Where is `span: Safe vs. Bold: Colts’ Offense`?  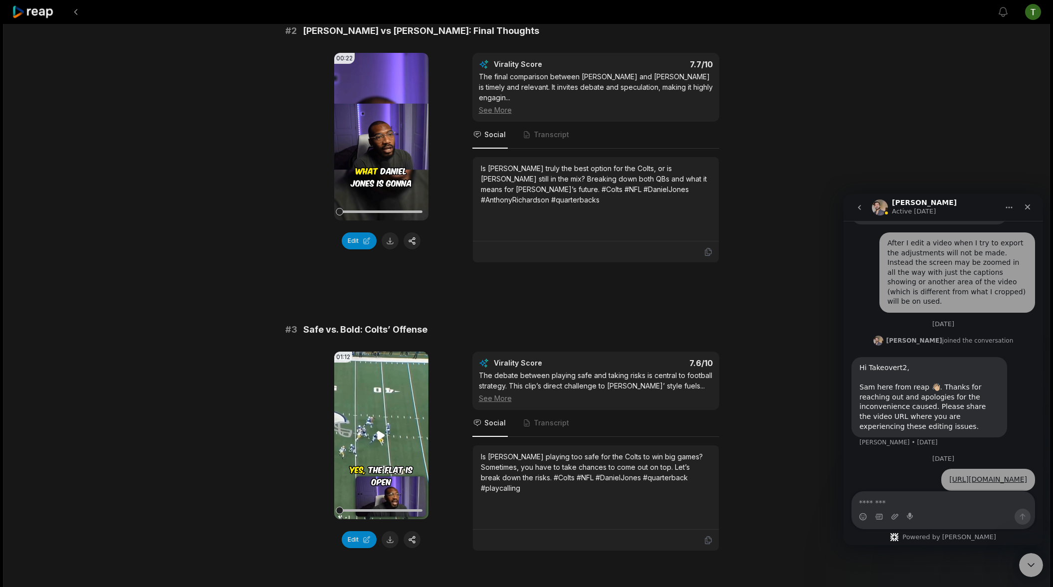
span: Safe vs. Bold: Colts’ Offense is located at coordinates (365, 330).